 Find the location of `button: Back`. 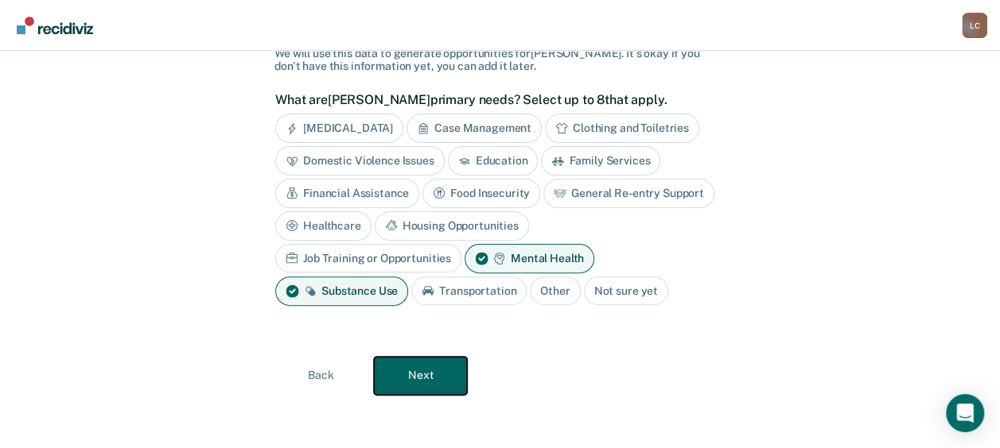

button: Back is located at coordinates (320, 376).